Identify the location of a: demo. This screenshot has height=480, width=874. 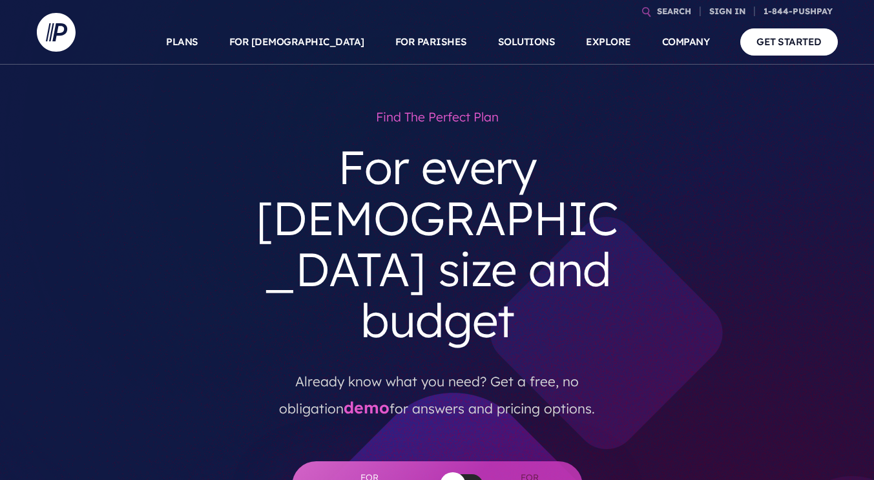
(366, 407).